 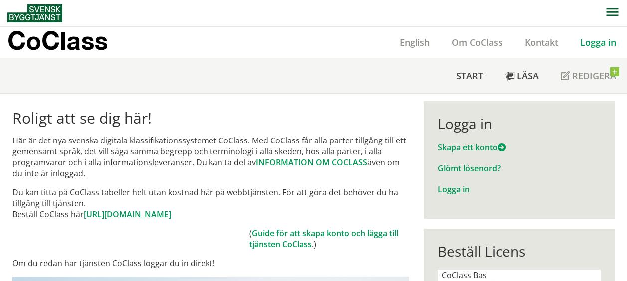 What do you see at coordinates (210, 263) in the screenshot?
I see `p: Om du redan har tjänsten CoClass loggar du in direkt!` at bounding box center [210, 263].